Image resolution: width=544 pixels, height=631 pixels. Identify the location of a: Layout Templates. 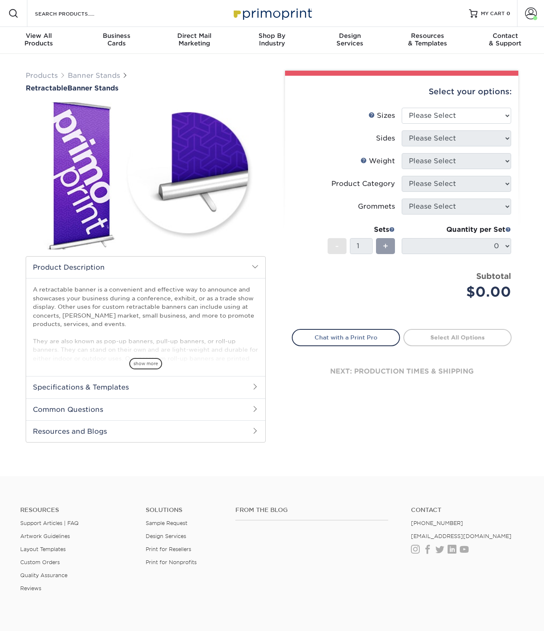
(43, 549).